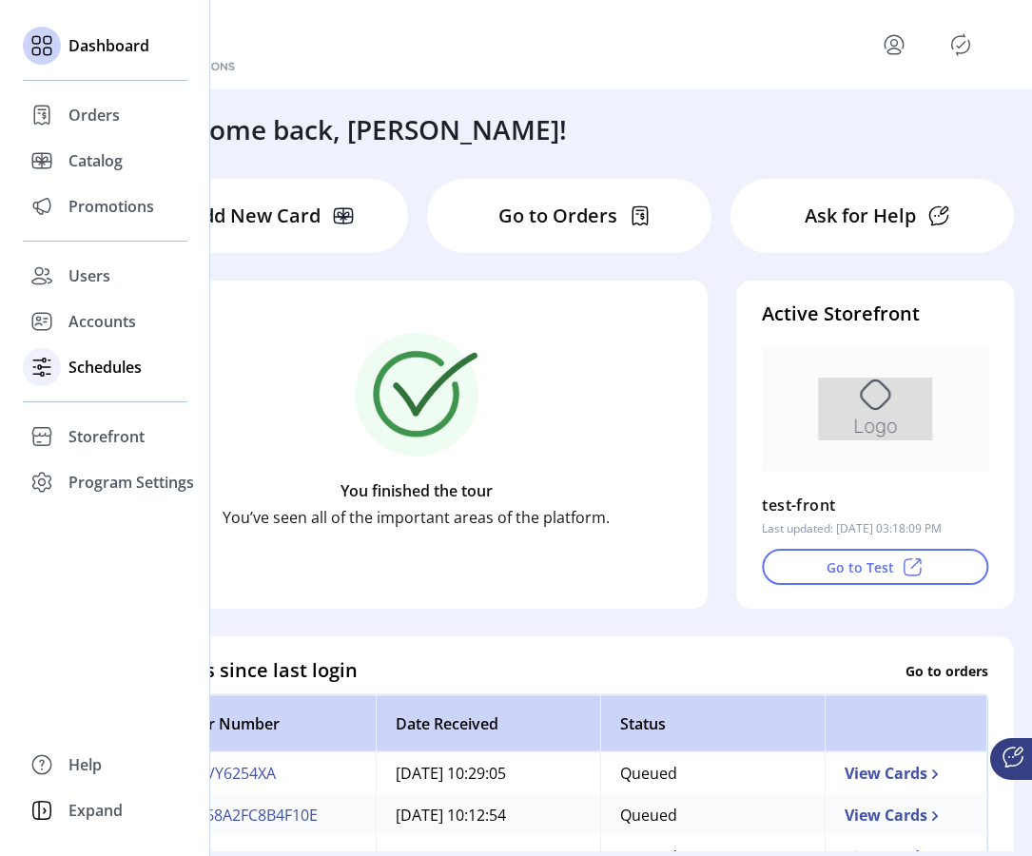 The height and width of the screenshot is (856, 1032). Describe the element at coordinates (264, 724) in the screenshot. I see `th: Order Number` at that location.